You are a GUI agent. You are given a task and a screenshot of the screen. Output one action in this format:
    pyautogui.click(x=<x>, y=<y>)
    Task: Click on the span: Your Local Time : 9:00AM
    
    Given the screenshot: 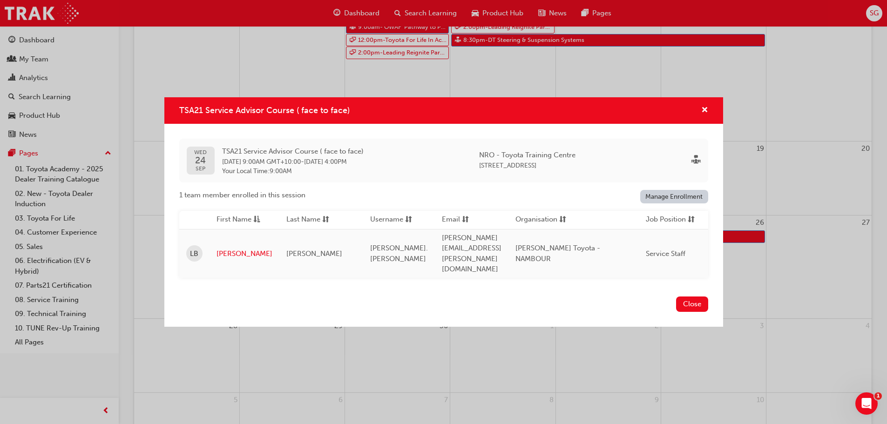 What is the action you would take?
    pyautogui.click(x=293, y=171)
    